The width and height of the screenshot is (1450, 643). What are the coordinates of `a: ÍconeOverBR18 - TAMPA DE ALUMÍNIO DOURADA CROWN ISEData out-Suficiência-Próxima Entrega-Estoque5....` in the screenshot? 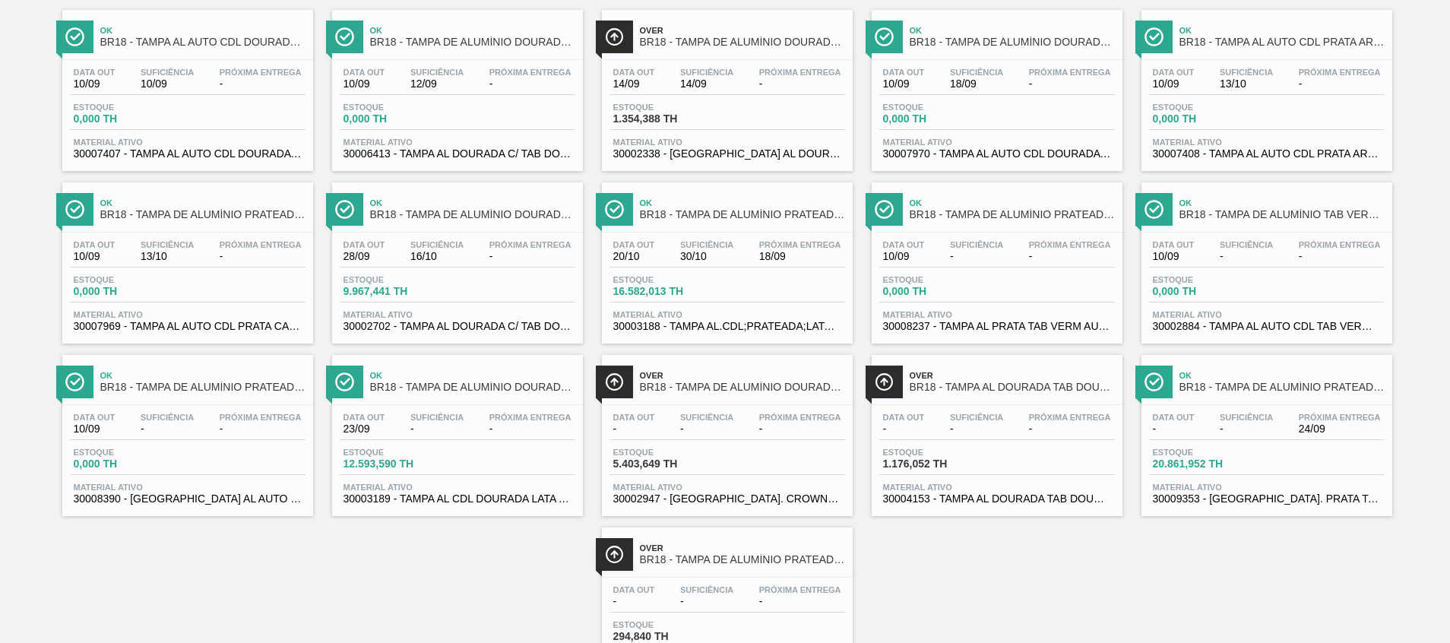 It's located at (725, 429).